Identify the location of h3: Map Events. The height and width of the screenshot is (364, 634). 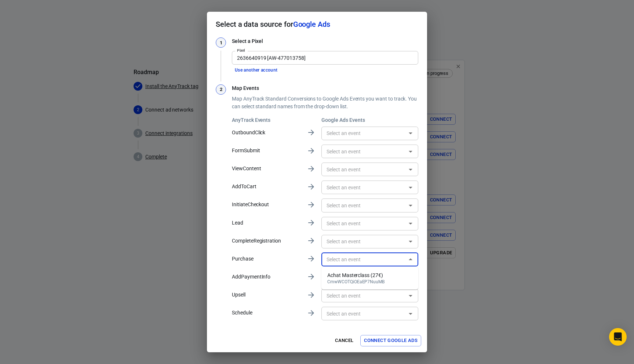
(325, 88).